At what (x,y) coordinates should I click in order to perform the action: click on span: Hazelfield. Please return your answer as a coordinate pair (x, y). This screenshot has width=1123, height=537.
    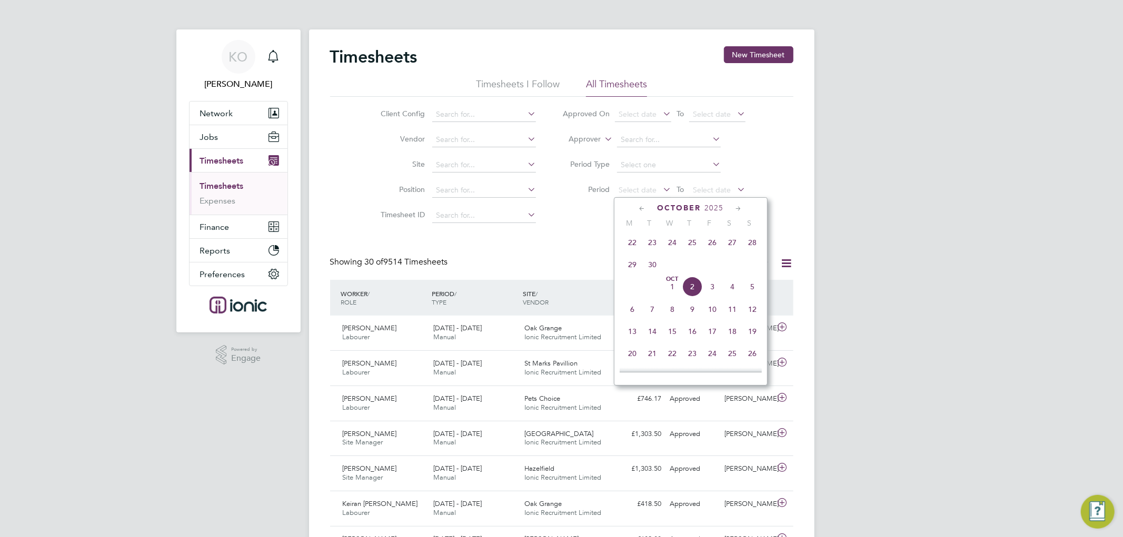
    Looking at the image, I should click on (539, 468).